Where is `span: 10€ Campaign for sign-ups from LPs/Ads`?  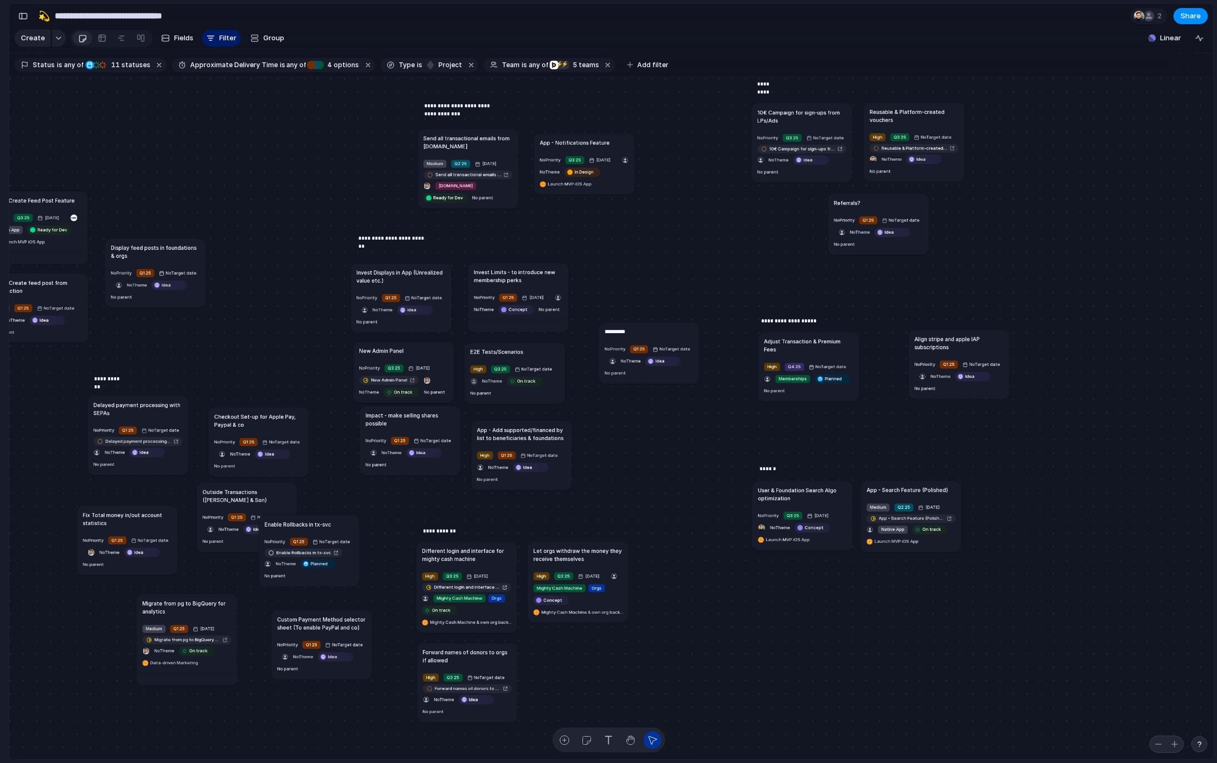 span: 10€ Campaign for sign-ups from LPs/Ads is located at coordinates (802, 149).